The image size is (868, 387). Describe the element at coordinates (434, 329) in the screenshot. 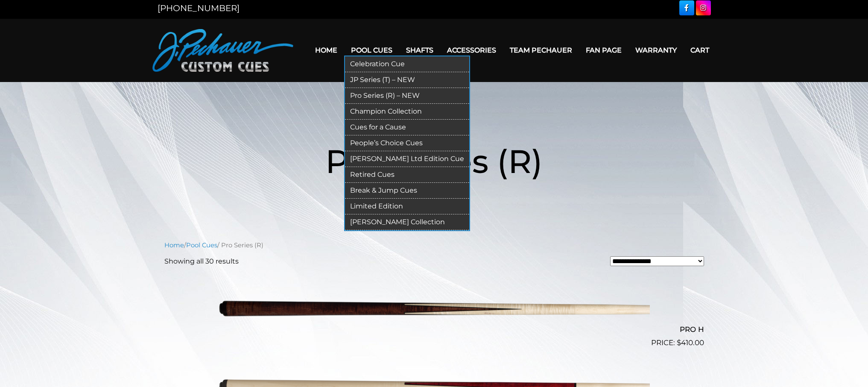

I see `h2: PRO H` at that location.